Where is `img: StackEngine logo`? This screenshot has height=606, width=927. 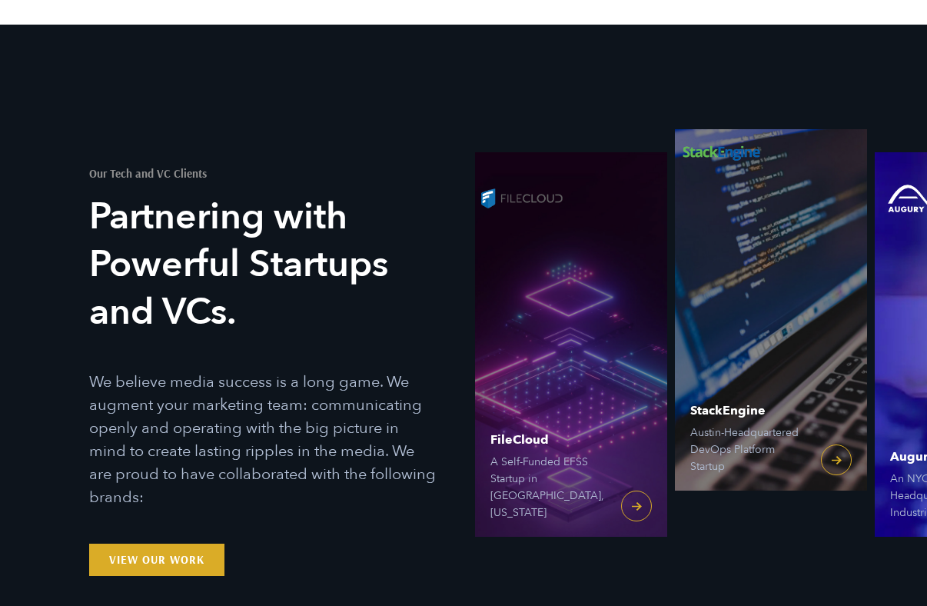 img: StackEngine logo is located at coordinates (721, 152).